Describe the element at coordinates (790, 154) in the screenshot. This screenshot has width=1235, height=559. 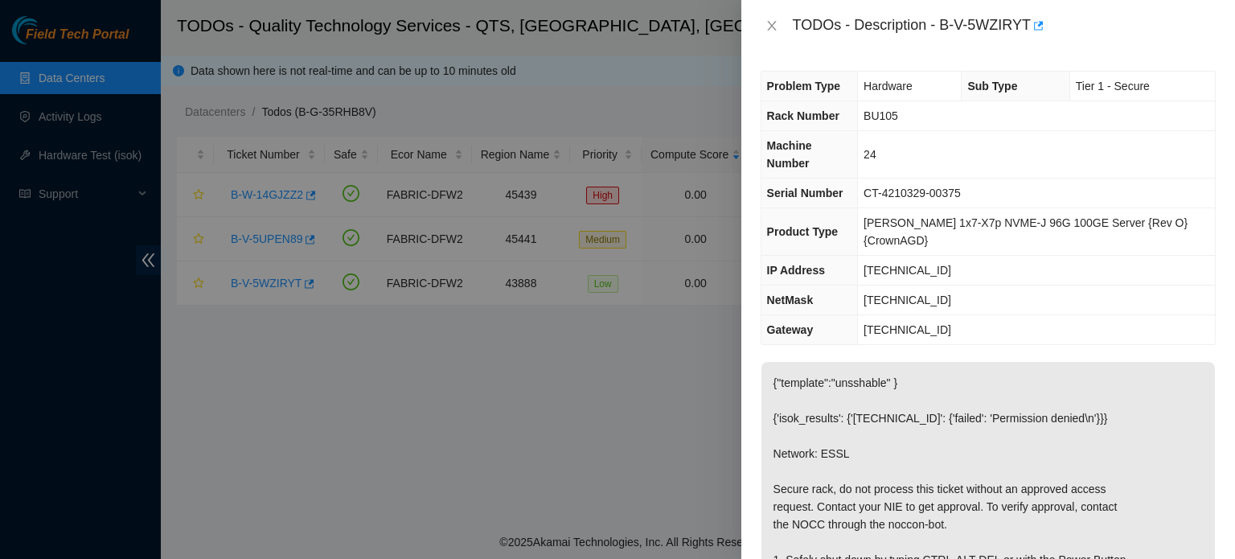
I see `span: Machine Number` at that location.